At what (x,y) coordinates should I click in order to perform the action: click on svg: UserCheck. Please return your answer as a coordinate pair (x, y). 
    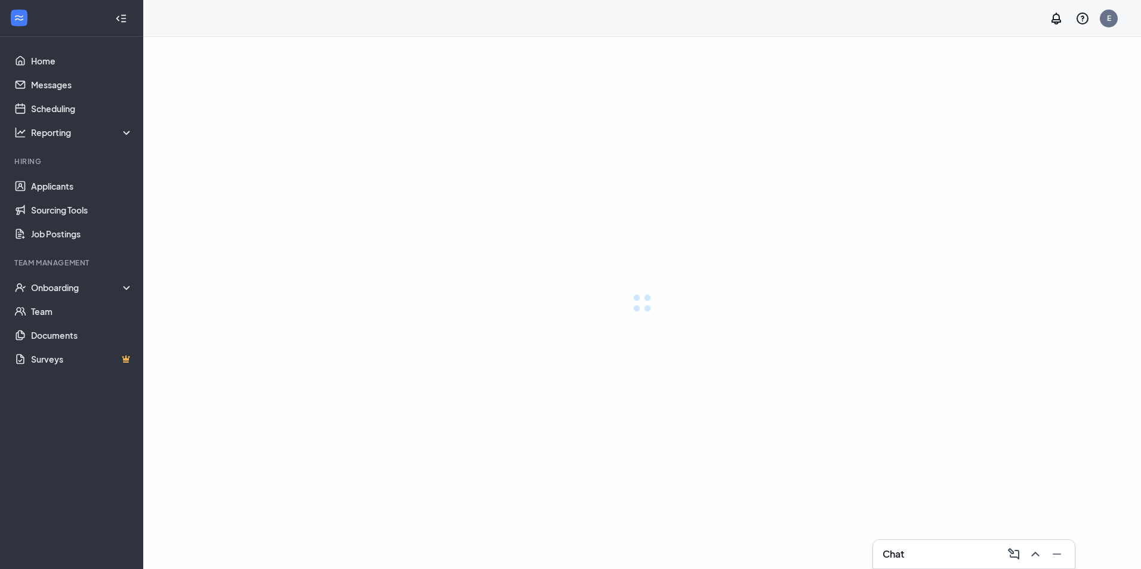
    Looking at the image, I should click on (20, 288).